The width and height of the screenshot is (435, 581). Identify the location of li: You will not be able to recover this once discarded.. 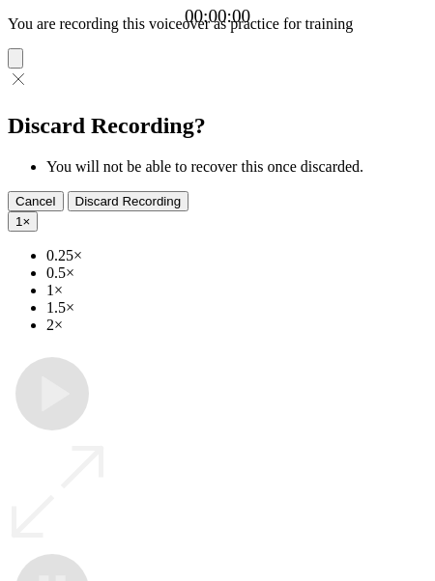
(237, 167).